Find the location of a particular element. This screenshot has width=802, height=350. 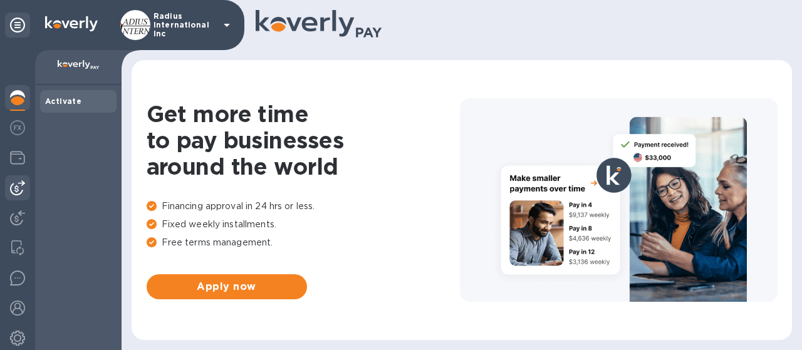

img: Logo is located at coordinates (71, 24).